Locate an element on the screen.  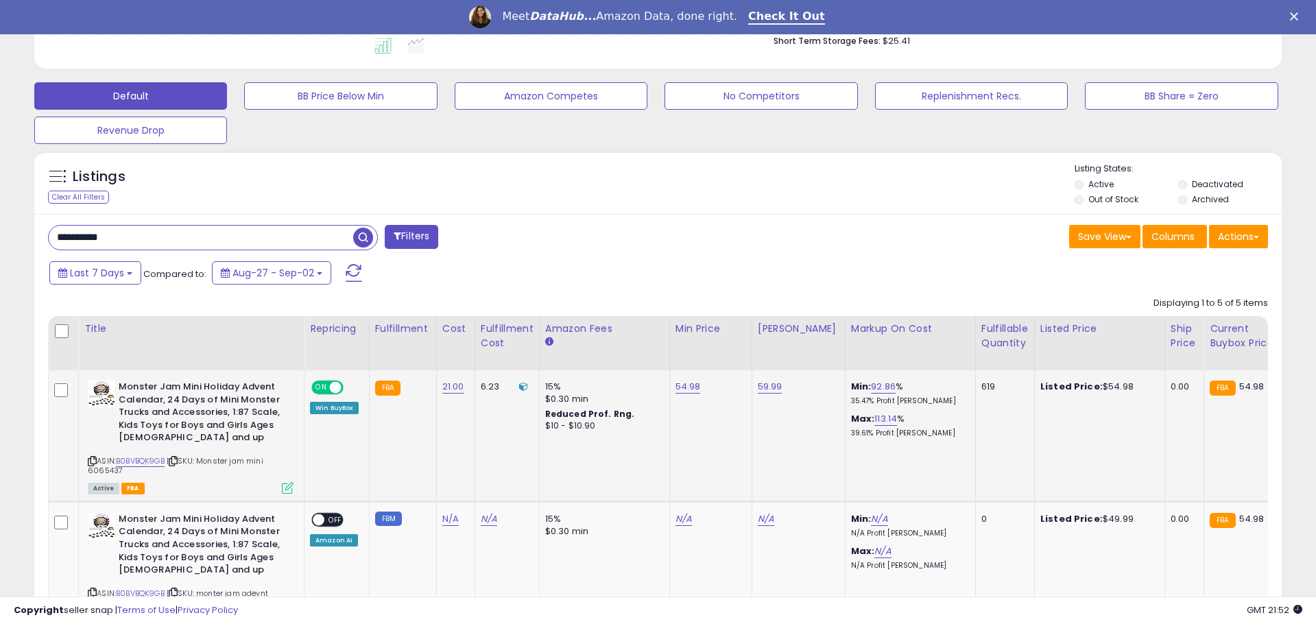
a: B0BVBQK9GB is located at coordinates (140, 461).